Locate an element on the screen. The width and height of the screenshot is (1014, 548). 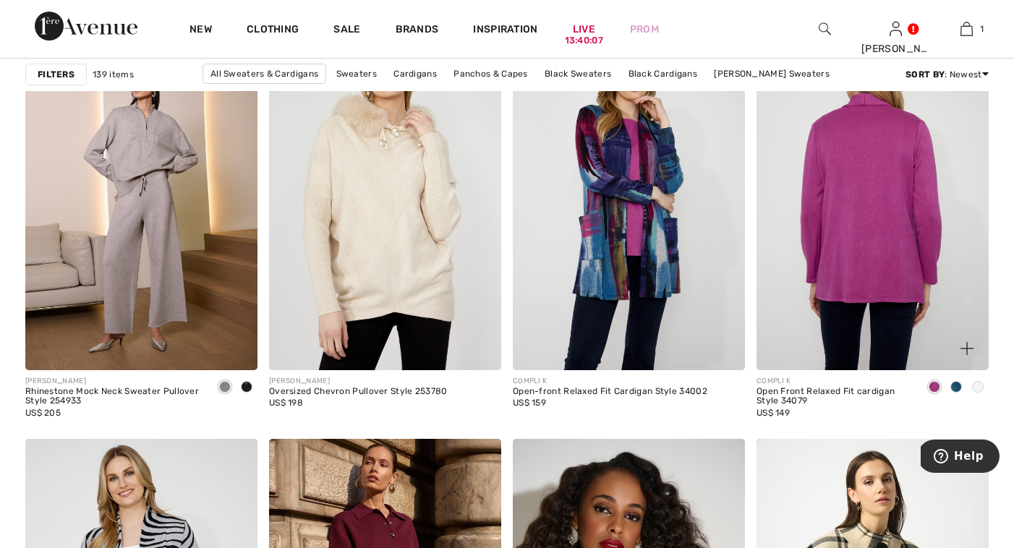
div: Black is located at coordinates (247, 387).